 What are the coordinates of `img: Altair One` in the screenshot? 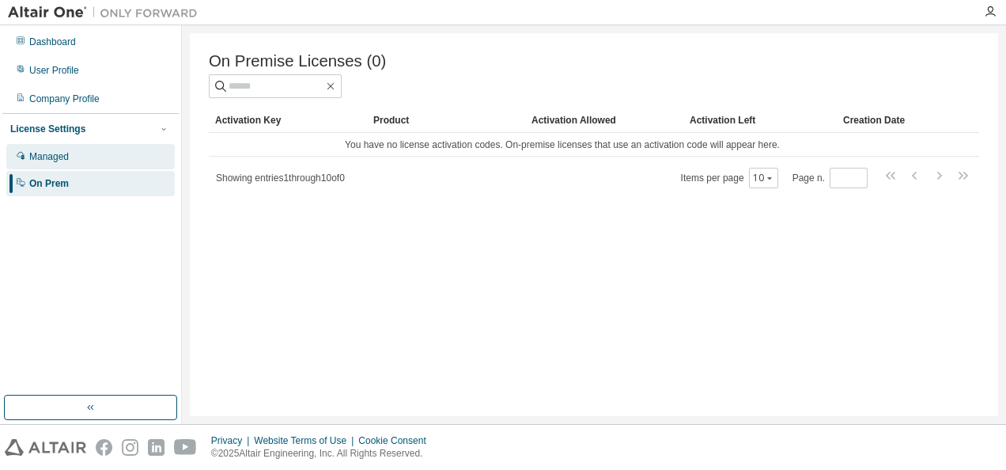 It's located at (107, 13).